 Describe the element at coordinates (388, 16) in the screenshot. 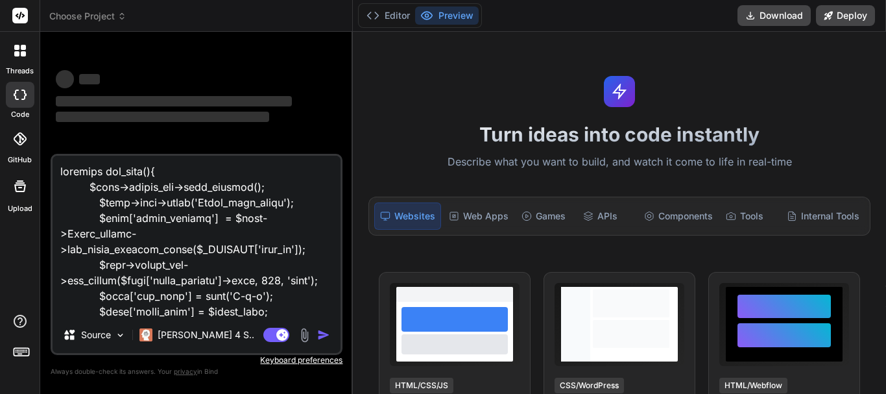

I see `button: Editor` at that location.